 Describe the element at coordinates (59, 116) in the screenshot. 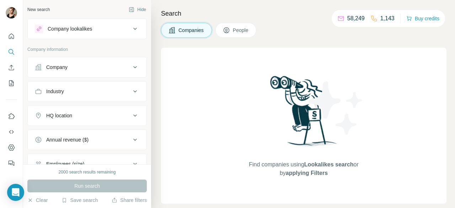

I see `div: HQ location` at that location.